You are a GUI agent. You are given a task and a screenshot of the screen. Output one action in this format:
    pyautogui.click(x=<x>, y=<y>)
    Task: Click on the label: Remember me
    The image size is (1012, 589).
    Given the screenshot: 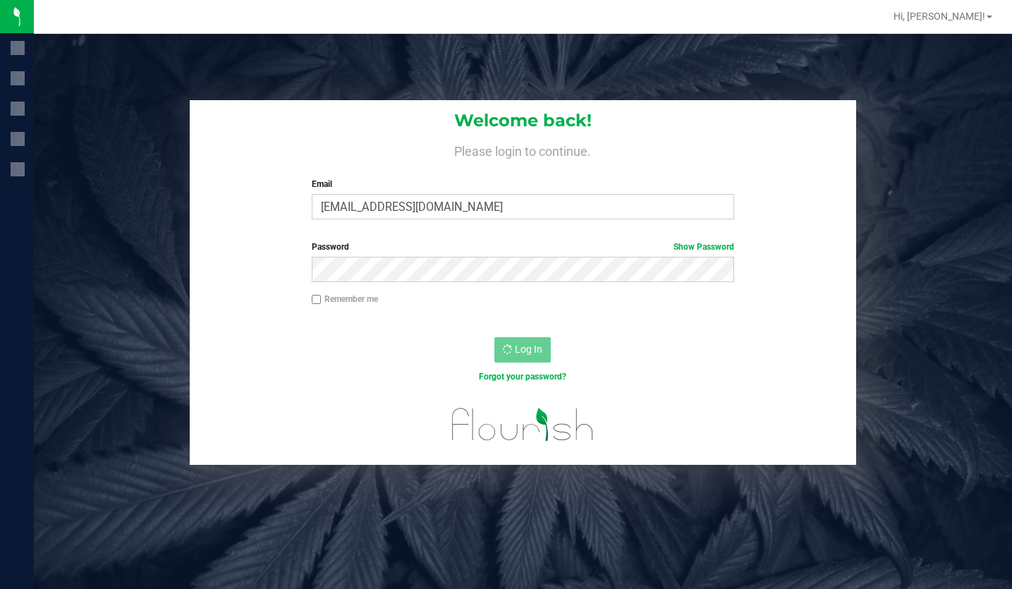 What is the action you would take?
    pyautogui.click(x=345, y=299)
    